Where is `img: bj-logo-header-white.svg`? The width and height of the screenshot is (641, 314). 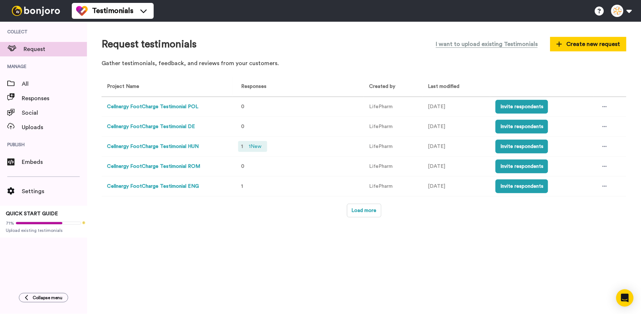
img: bj-logo-header-white.svg is located at coordinates (36, 11).